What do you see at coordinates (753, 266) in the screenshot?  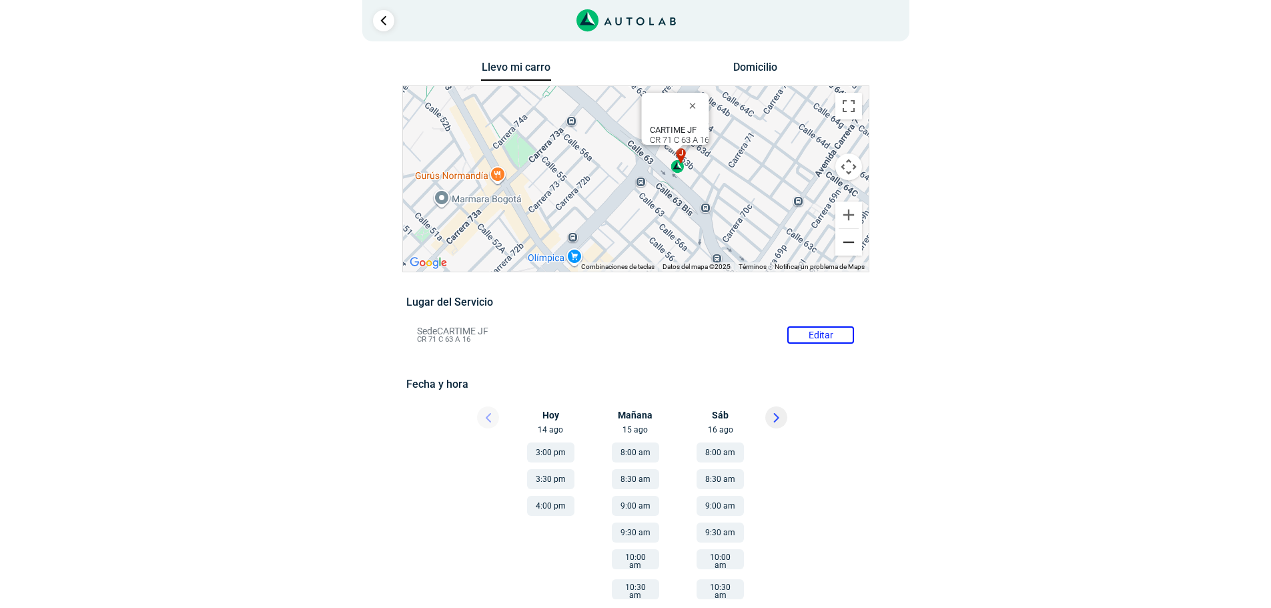 I see `a: Términos` at bounding box center [753, 266].